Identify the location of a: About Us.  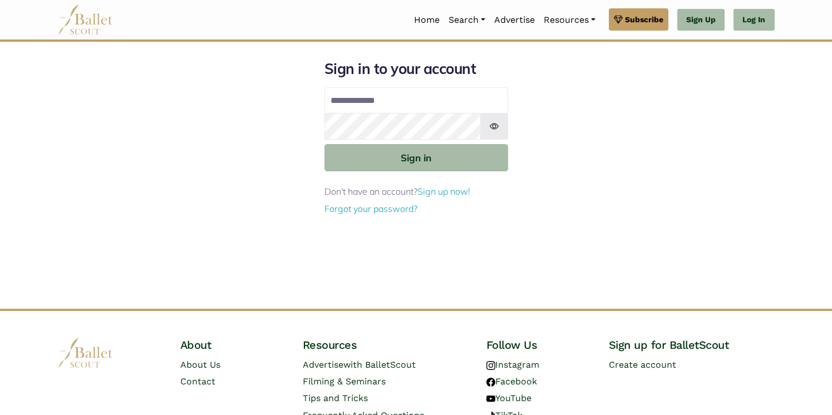
(200, 364).